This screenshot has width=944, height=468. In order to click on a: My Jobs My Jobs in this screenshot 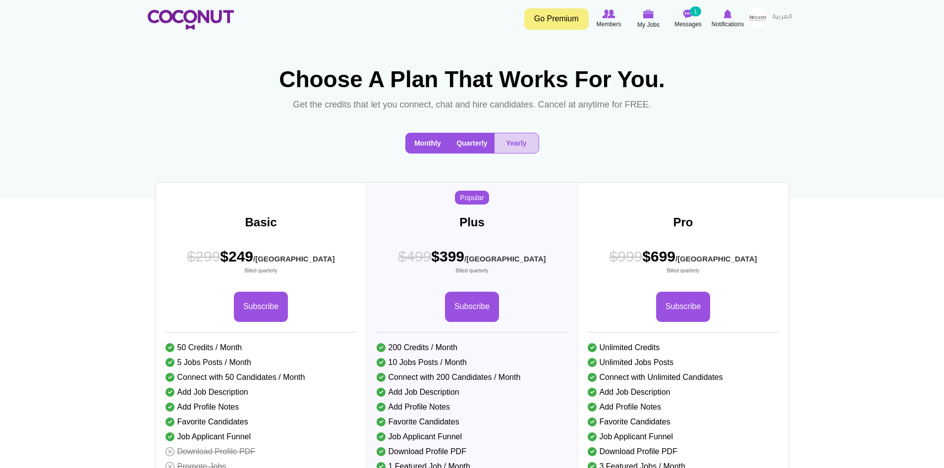, I will do `click(648, 19)`.